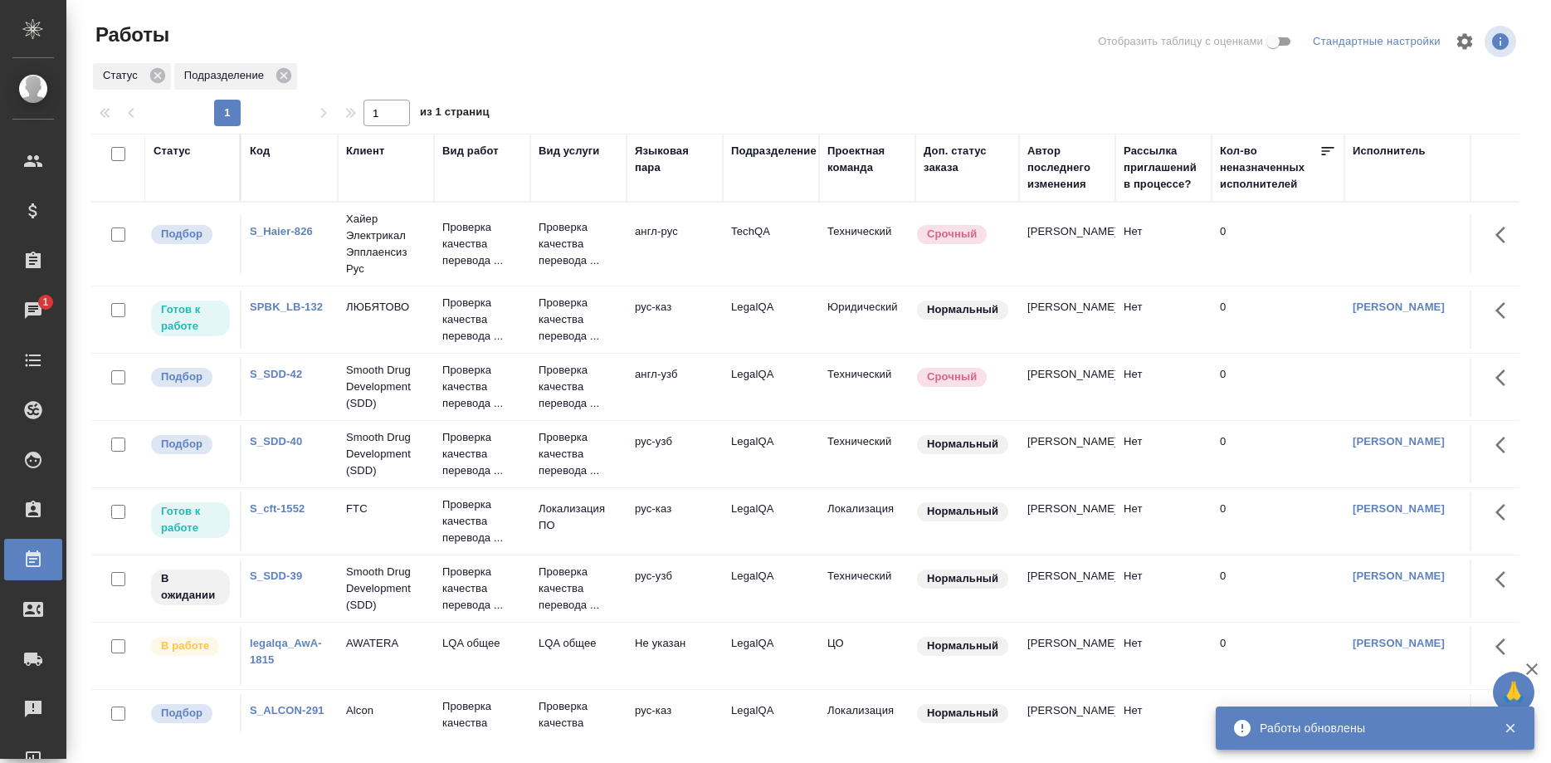 The width and height of the screenshot is (1551, 763). What do you see at coordinates (286, 306) in the screenshot?
I see `a: SPBK_LB-132` at bounding box center [286, 306].